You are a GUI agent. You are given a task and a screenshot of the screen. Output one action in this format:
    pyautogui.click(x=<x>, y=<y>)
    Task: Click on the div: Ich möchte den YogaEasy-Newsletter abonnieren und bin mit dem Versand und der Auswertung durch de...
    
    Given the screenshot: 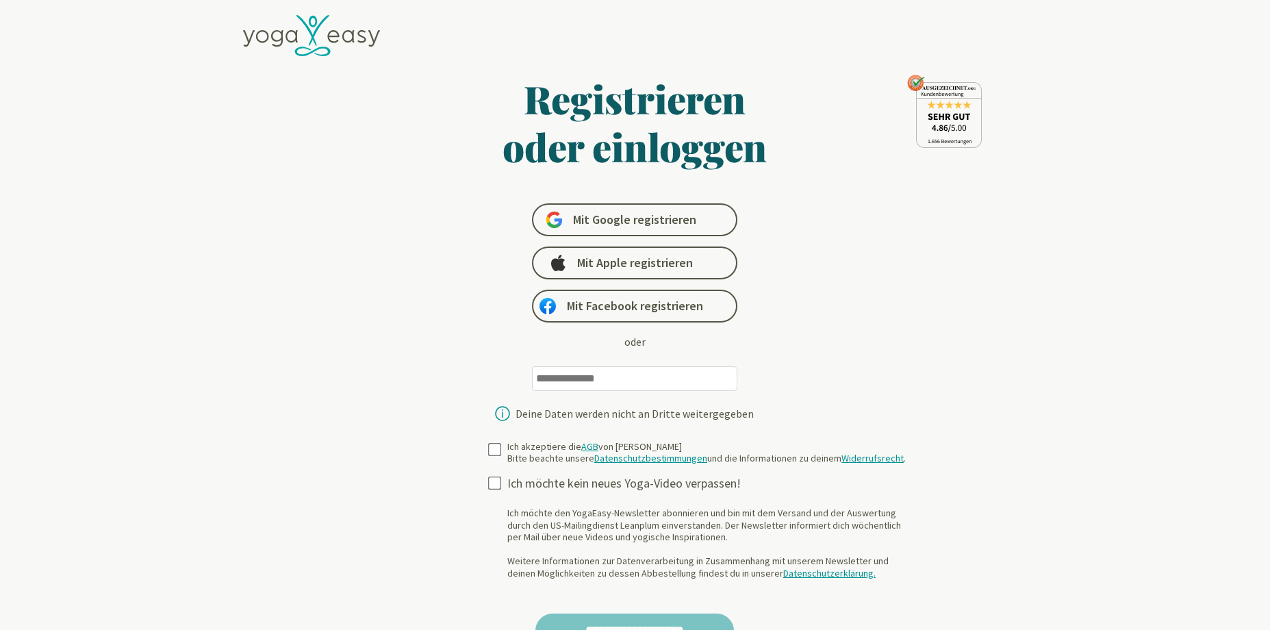 What is the action you would take?
    pyautogui.click(x=712, y=543)
    